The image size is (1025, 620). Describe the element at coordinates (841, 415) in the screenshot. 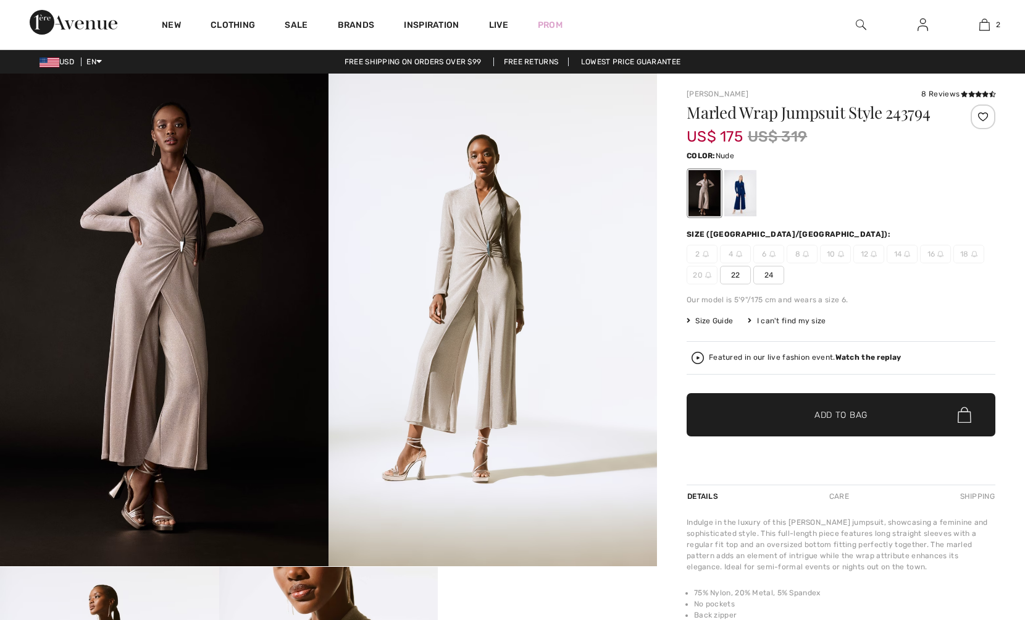

I see `span: Add to Bag` at that location.